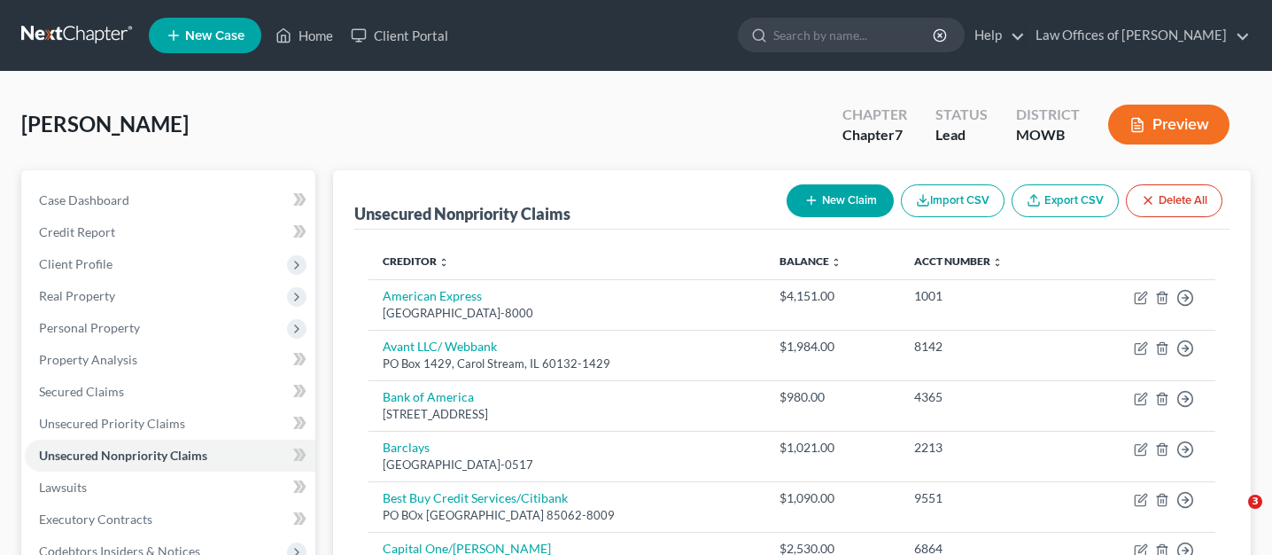  Describe the element at coordinates (987, 498) in the screenshot. I see `div: 9551` at that location.